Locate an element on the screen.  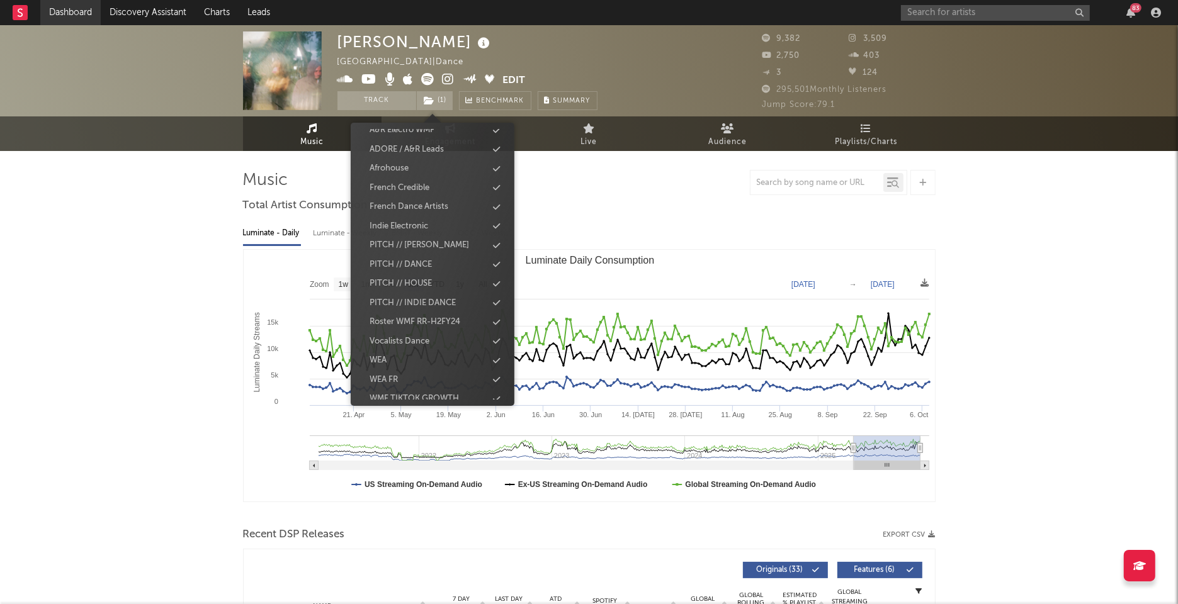
div: WMF TIKTOK GROWTH is located at coordinates (414, 399).